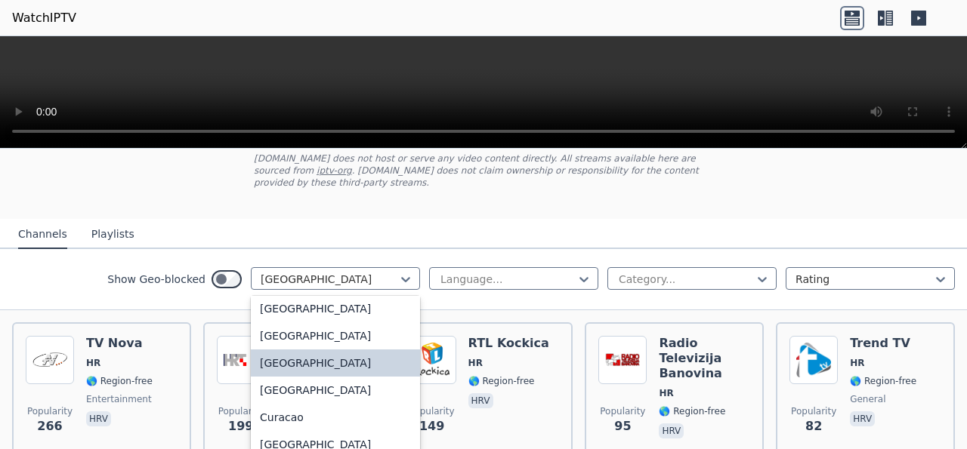 This screenshot has height=449, width=967. I want to click on h6: TV Nova, so click(119, 344).